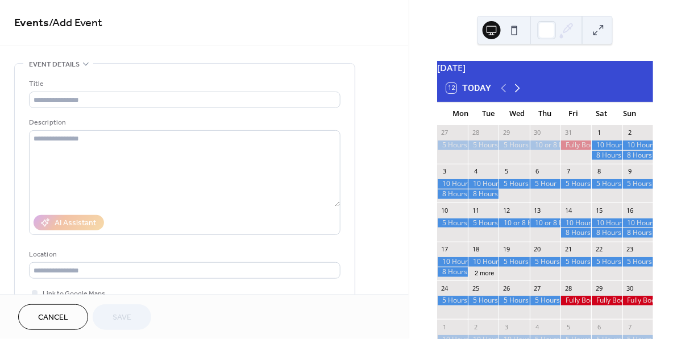 This screenshot has width=681, height=339. Describe the element at coordinates (485, 272) in the screenshot. I see `button: 2 more` at that location.